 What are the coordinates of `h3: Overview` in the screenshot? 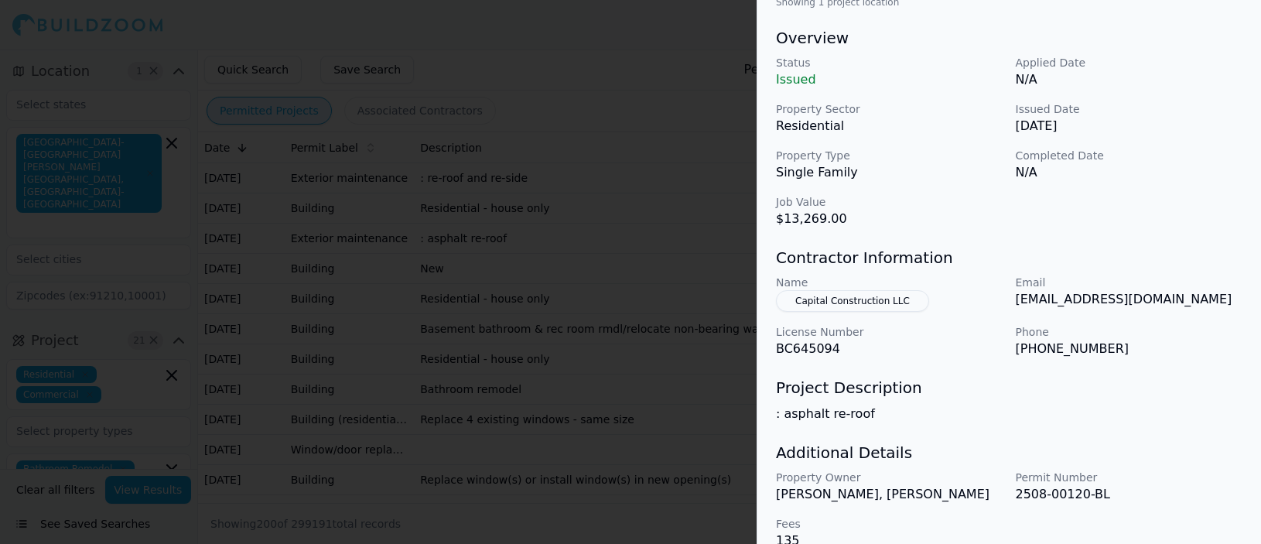 It's located at (1009, 38).